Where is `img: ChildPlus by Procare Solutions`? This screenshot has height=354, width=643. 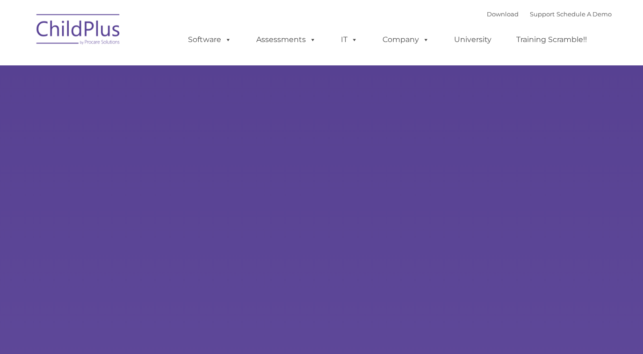
img: ChildPlus by Procare Solutions is located at coordinates (79, 31).